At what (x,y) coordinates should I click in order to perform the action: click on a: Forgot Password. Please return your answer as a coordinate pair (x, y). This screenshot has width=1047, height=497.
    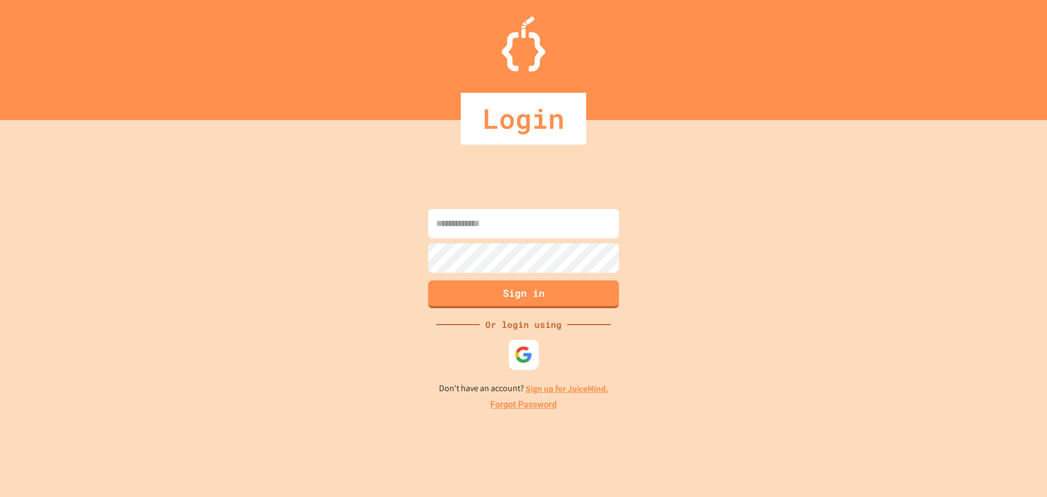
    Looking at the image, I should click on (523, 405).